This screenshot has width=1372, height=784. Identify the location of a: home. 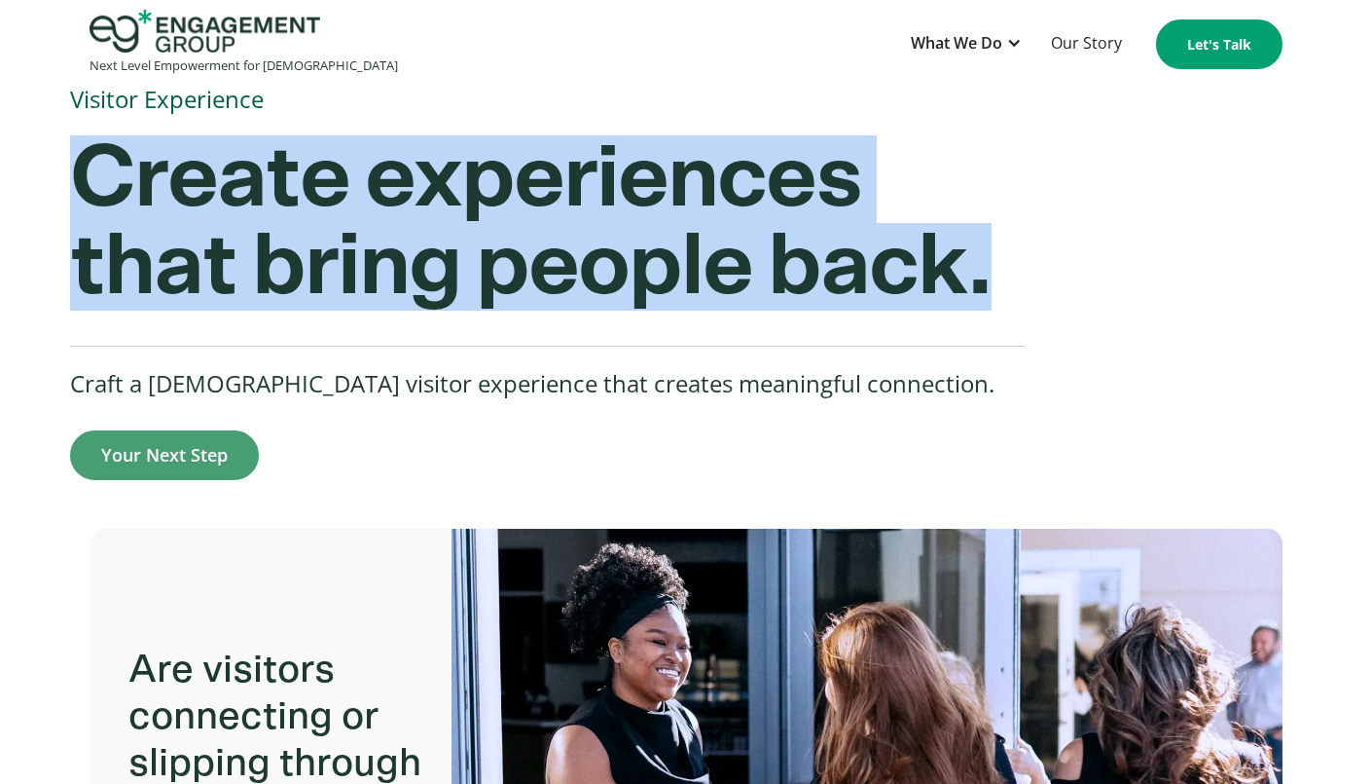
(243, 44).